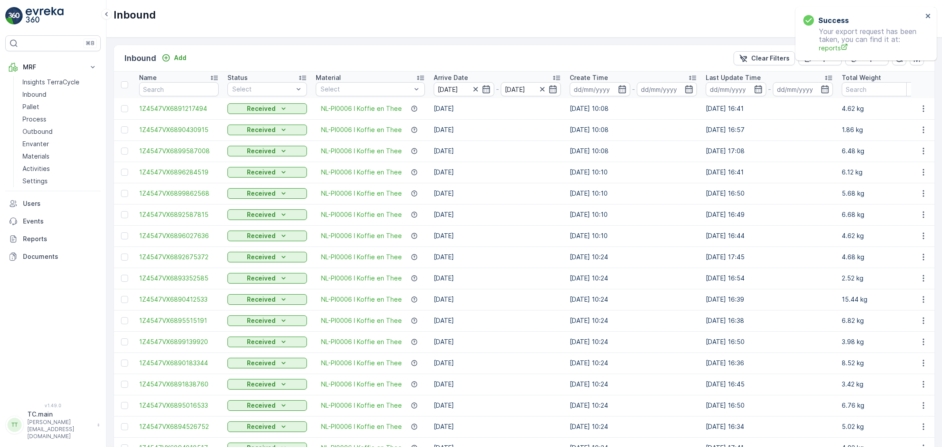  Describe the element at coordinates (53, 239) in the screenshot. I see `a: Reports` at that location.